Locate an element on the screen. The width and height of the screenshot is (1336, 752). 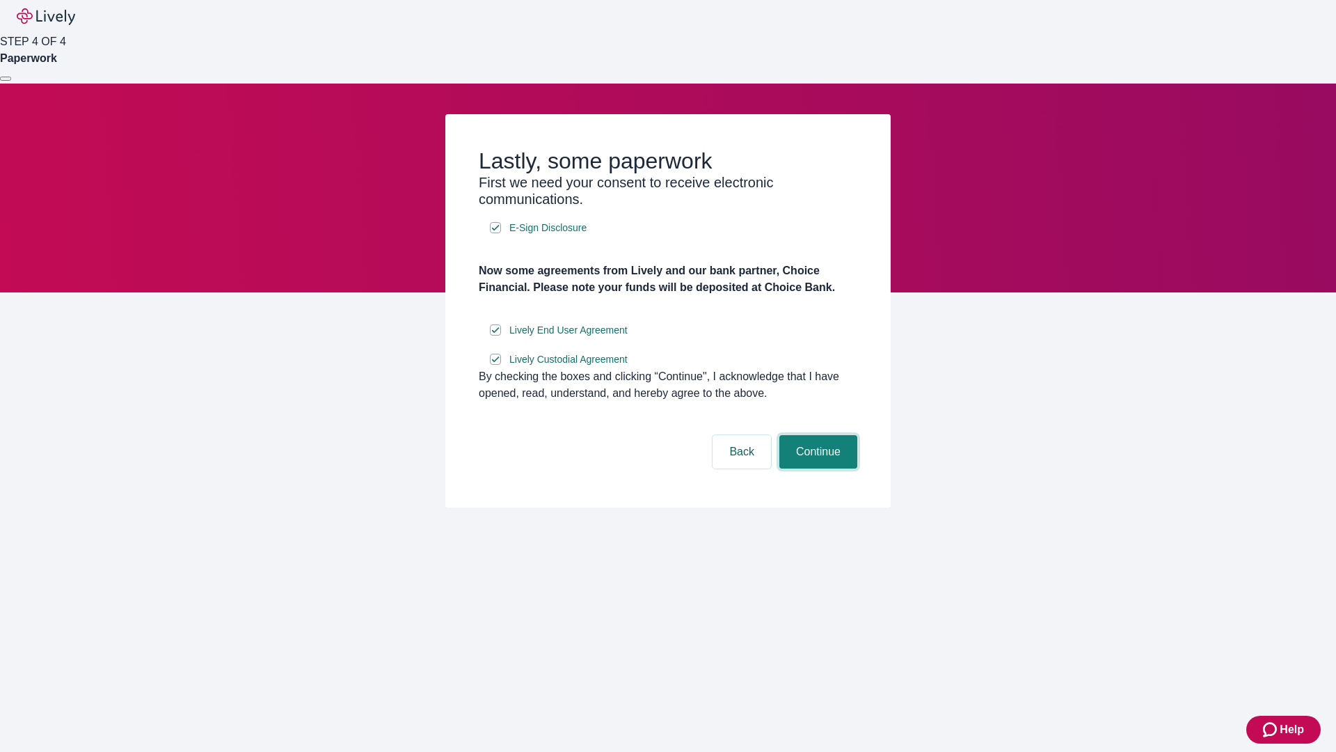
h4: Now some agreements from Lively and our bank partner, Choice Financial. Please note your funds wi... is located at coordinates (668, 279).